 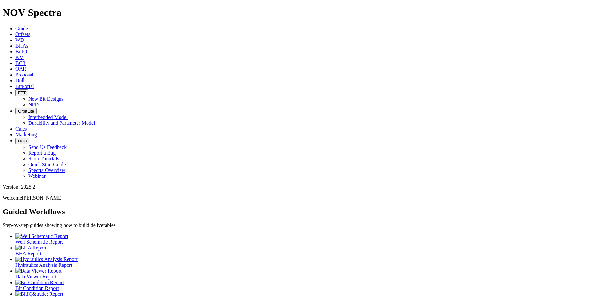 What do you see at coordinates (21, 80) in the screenshot?
I see `span: Dulls` at bounding box center [21, 80].